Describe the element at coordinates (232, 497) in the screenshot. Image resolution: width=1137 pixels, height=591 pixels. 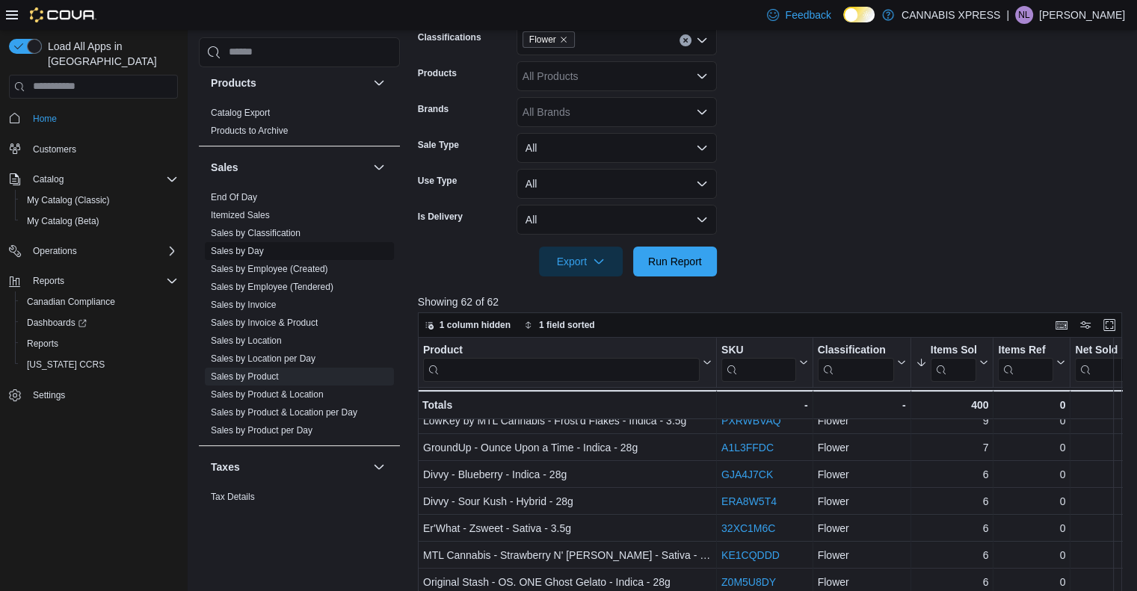
I see `a: Tax Details` at that location.